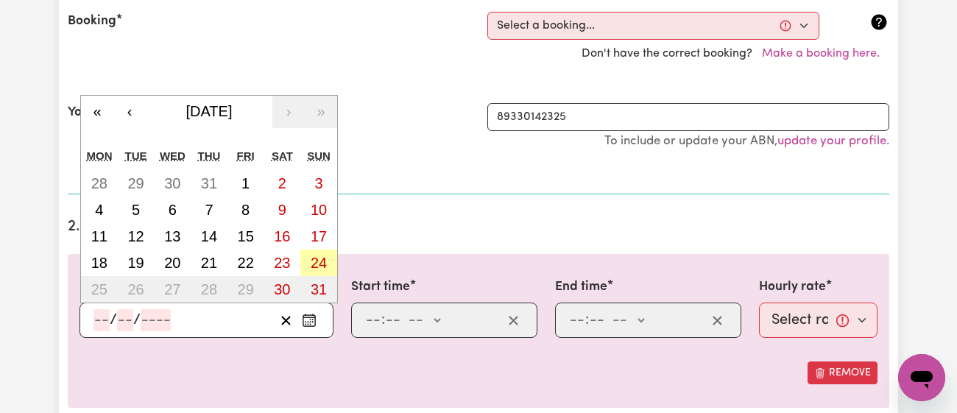 The image size is (957, 413). I want to click on abbr: Thursday, so click(209, 155).